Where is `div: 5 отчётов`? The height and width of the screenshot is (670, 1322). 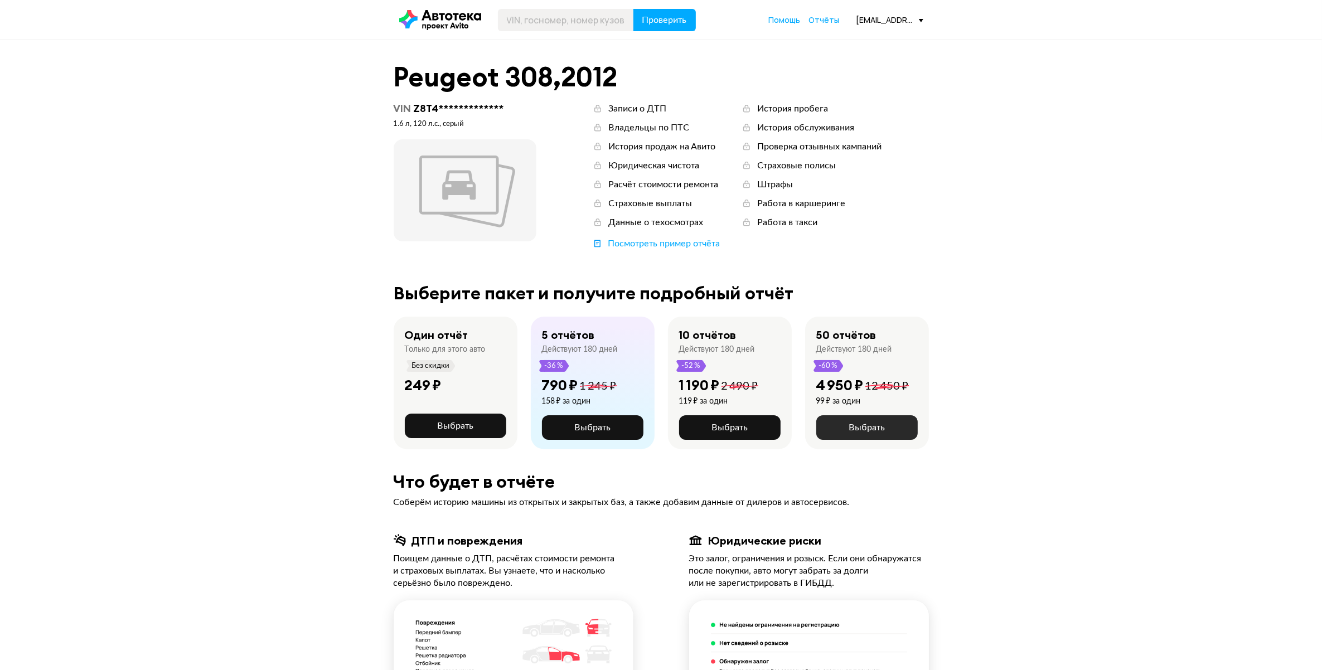 div: 5 отчётов is located at coordinates (568, 335).